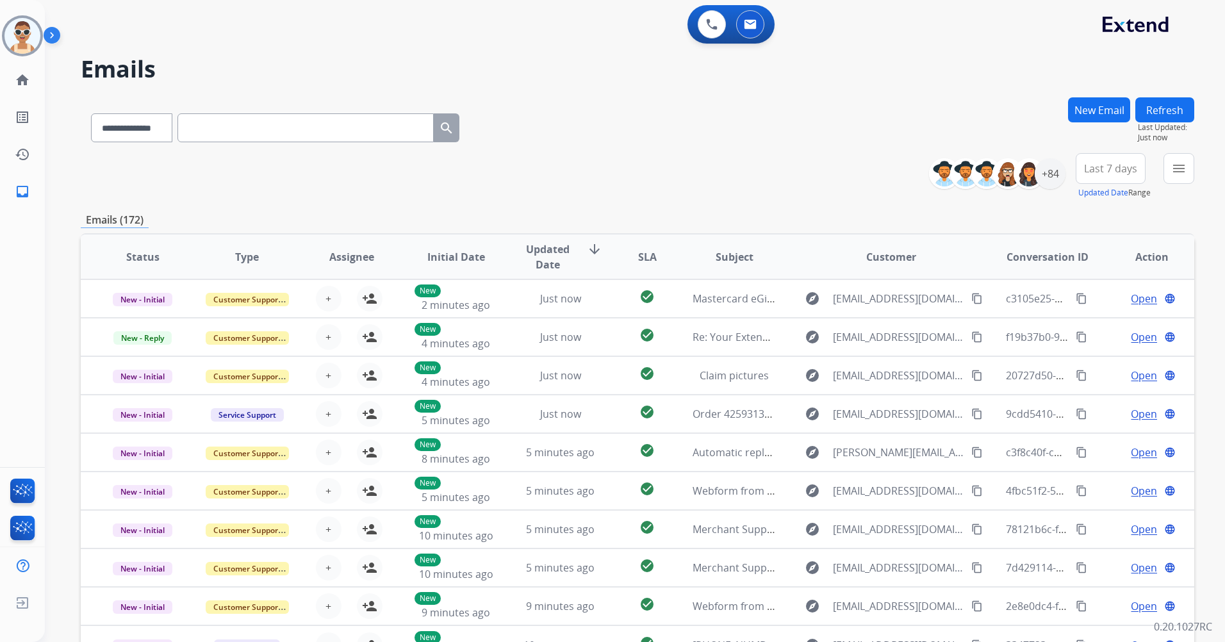 The width and height of the screenshot is (1225, 642). What do you see at coordinates (22, 36) in the screenshot?
I see `img: avatar` at bounding box center [22, 36].